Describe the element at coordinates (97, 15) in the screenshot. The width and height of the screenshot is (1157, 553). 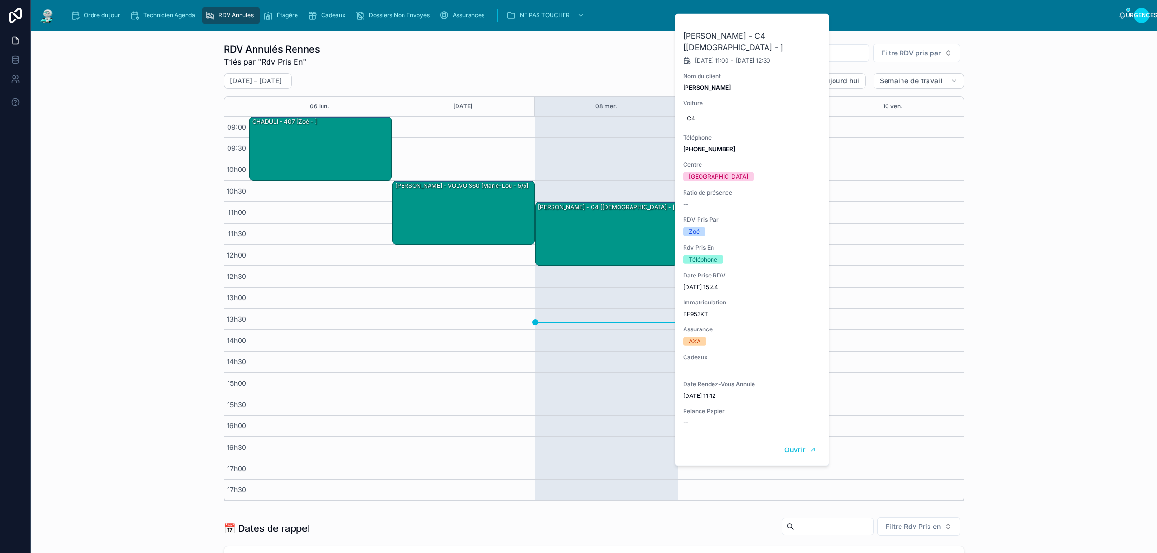
I see `a: Ordre du jour` at that location.